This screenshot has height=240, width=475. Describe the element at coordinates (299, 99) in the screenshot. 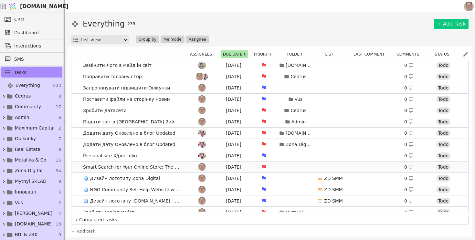

I see `p: Vus` at that location.